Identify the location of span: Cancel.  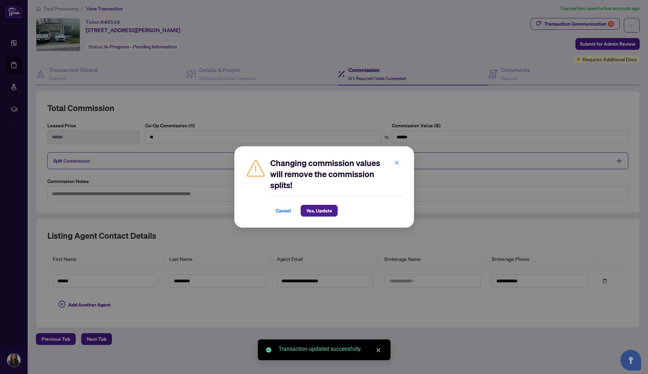
(283, 210).